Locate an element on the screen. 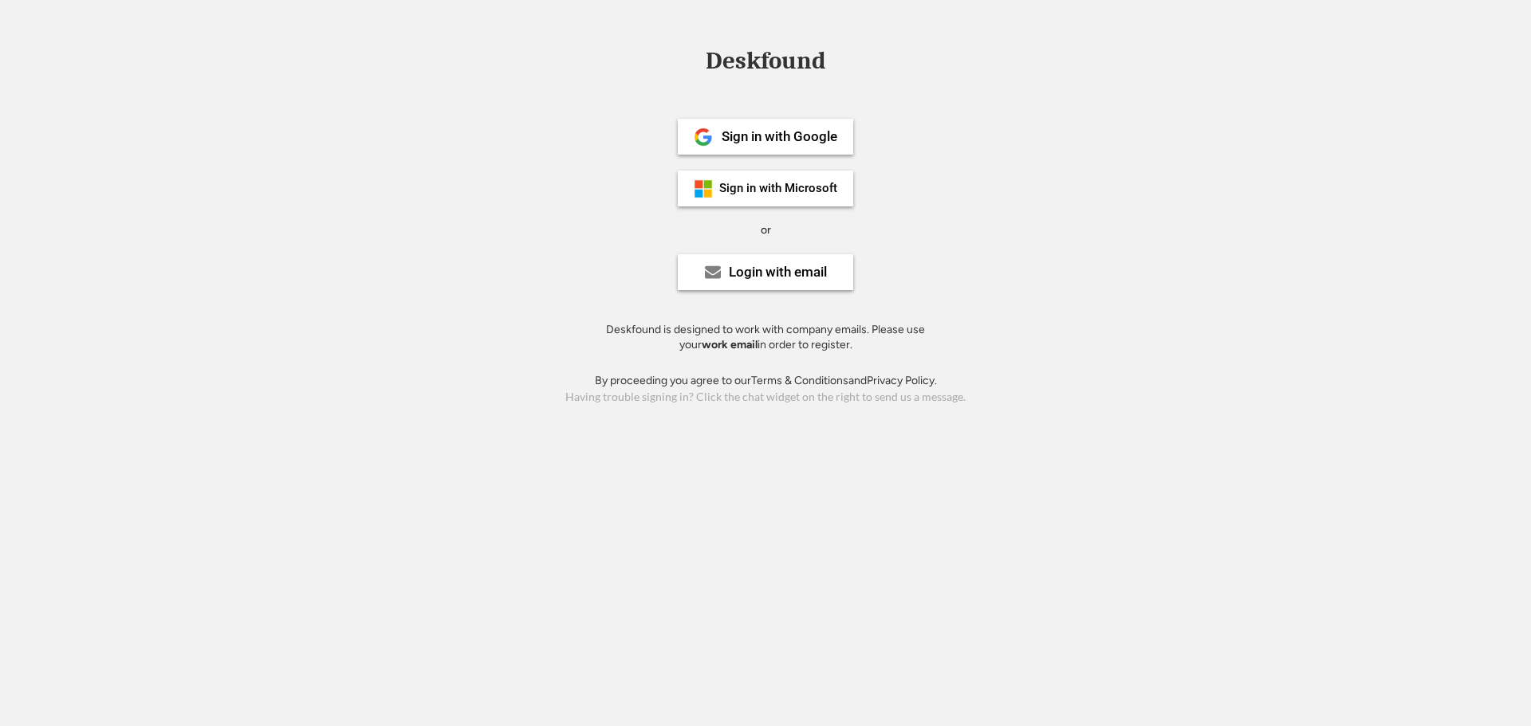 The height and width of the screenshot is (726, 1531). div: Deskfound is located at coordinates (765, 61).